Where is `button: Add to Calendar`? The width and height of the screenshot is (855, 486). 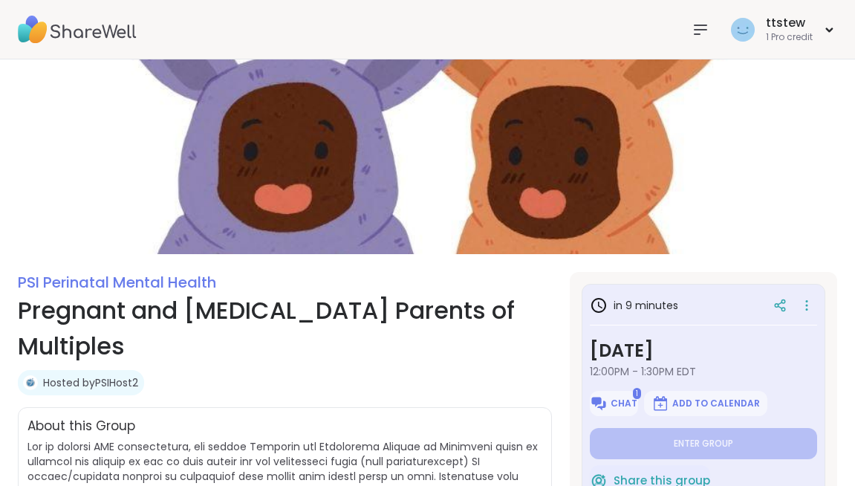
button: Add to Calendar is located at coordinates (706, 403).